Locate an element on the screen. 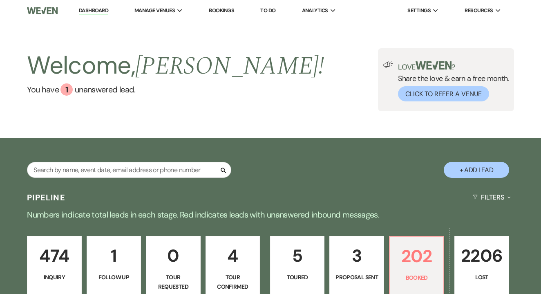 The image size is (541, 294). div: 1 is located at coordinates (67, 90).